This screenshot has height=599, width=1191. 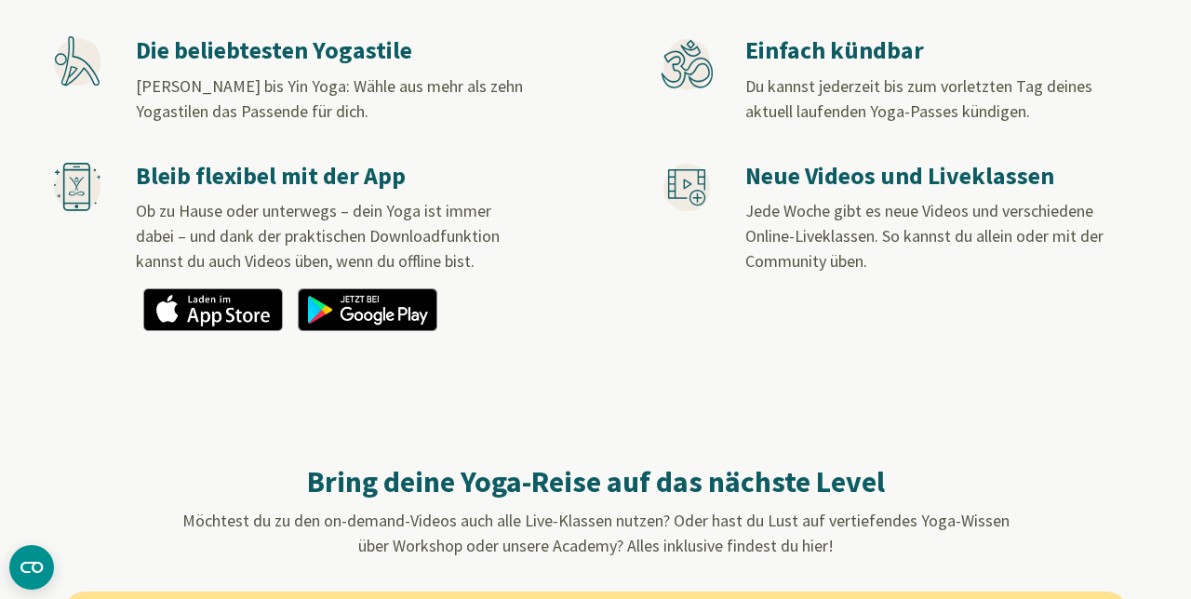 I want to click on button: CMP-Widget öffnen, so click(x=32, y=568).